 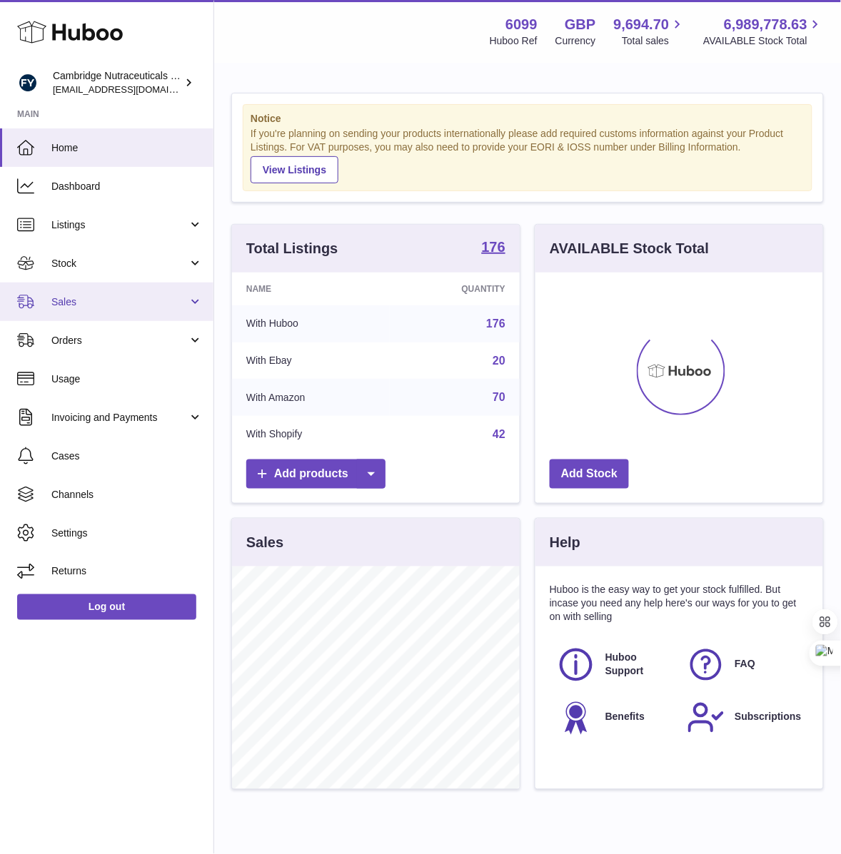 I want to click on a: Huboo Support, so click(x=615, y=665).